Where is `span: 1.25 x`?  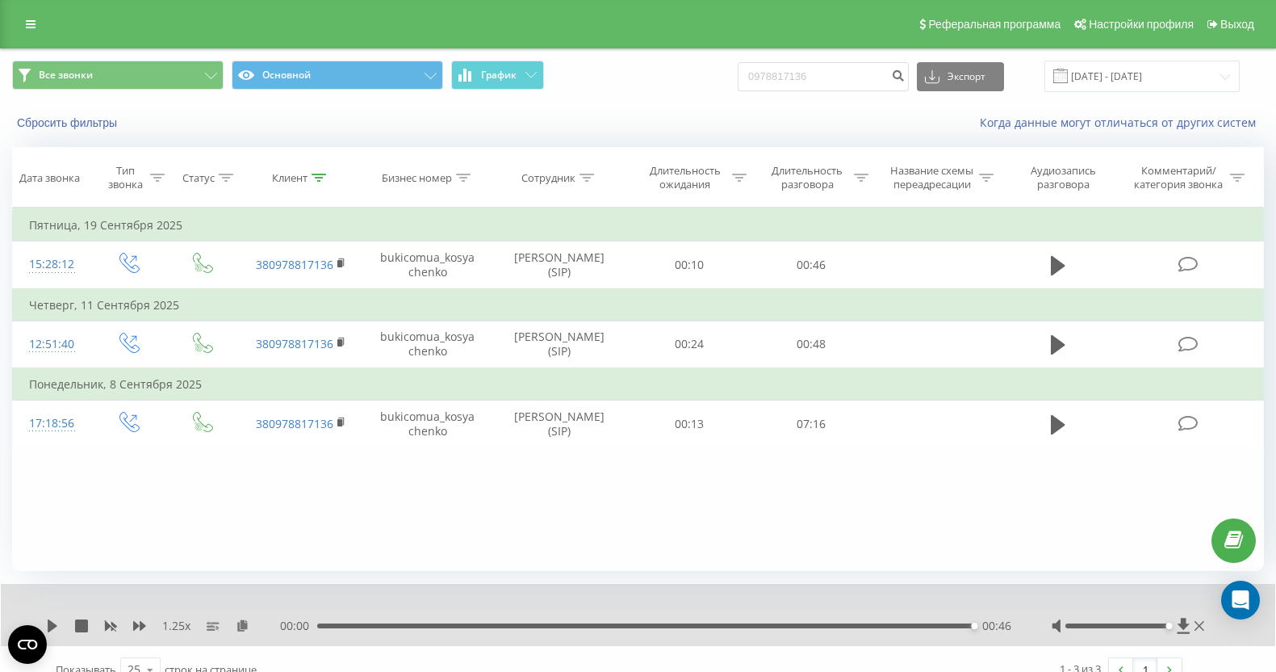
span: 1.25 x is located at coordinates (176, 626).